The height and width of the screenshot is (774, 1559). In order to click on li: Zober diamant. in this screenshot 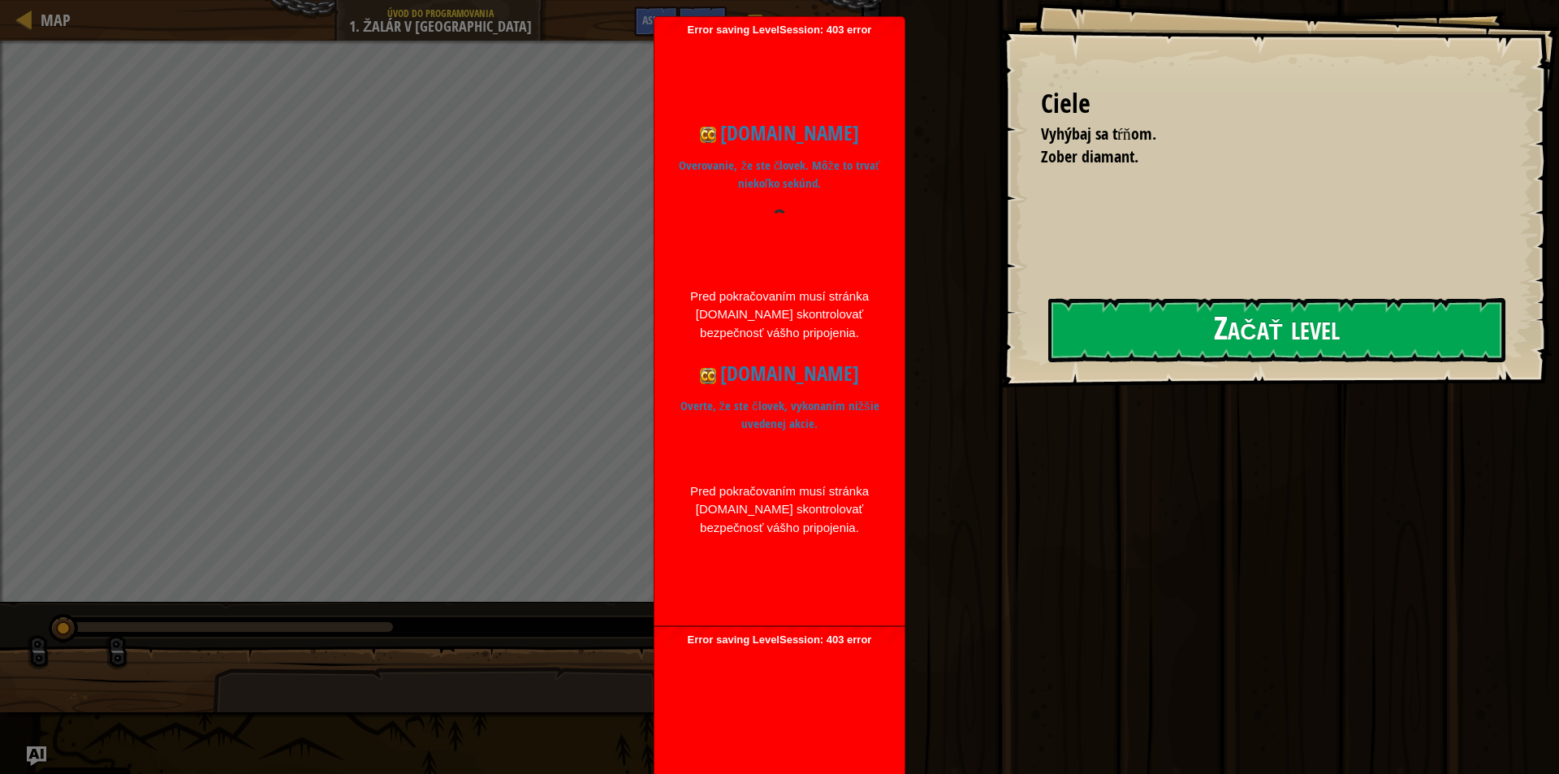, I will do `click(1259, 157)`.